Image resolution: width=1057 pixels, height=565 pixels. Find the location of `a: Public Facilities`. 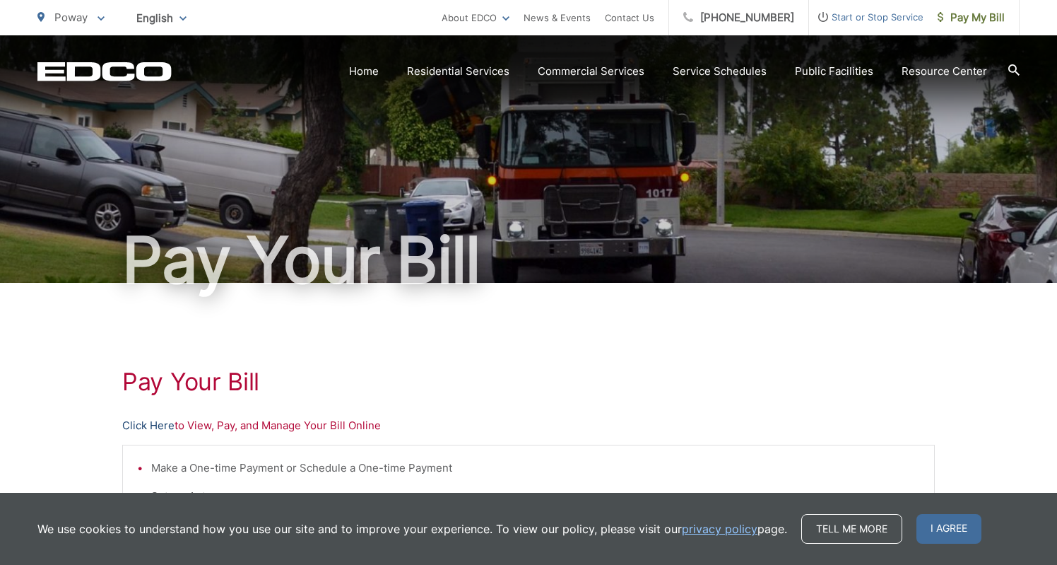

a: Public Facilities is located at coordinates (834, 71).